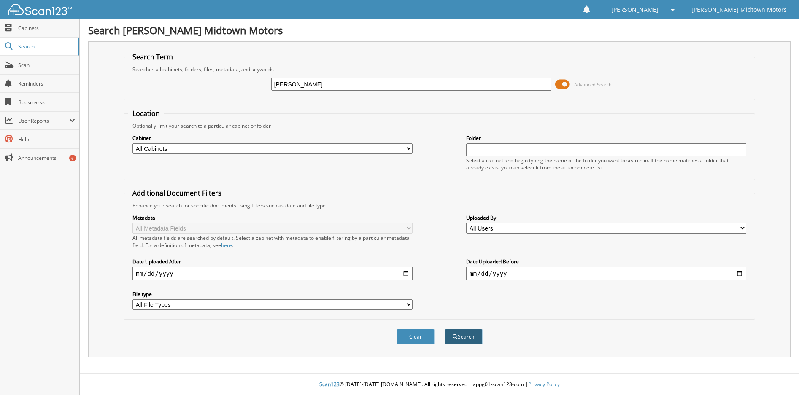 This screenshot has width=799, height=395. What do you see at coordinates (273, 138) in the screenshot?
I see `label: Cabinet` at bounding box center [273, 138].